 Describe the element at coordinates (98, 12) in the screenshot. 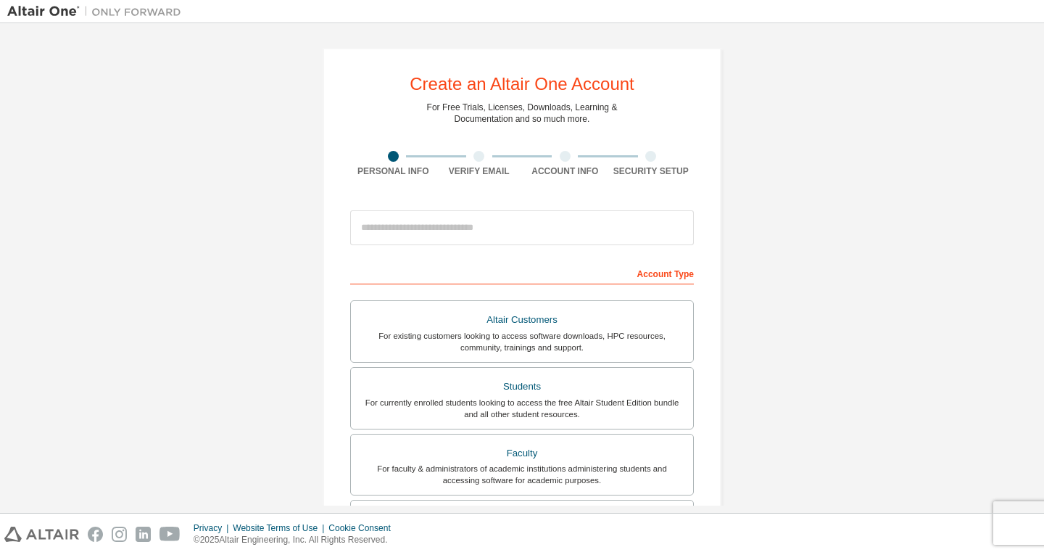

I see `img: Altair One` at that location.